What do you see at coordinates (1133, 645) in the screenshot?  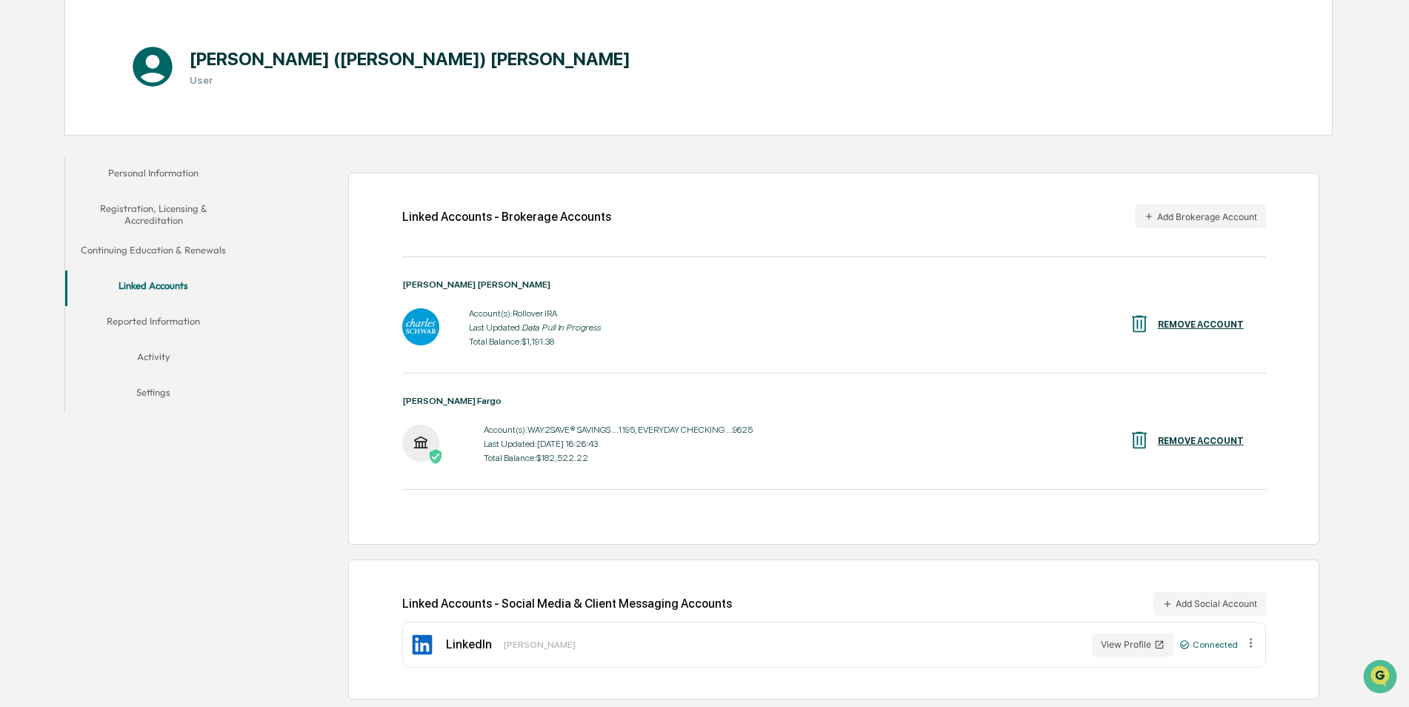 I see `button: View Profile` at bounding box center [1133, 645].